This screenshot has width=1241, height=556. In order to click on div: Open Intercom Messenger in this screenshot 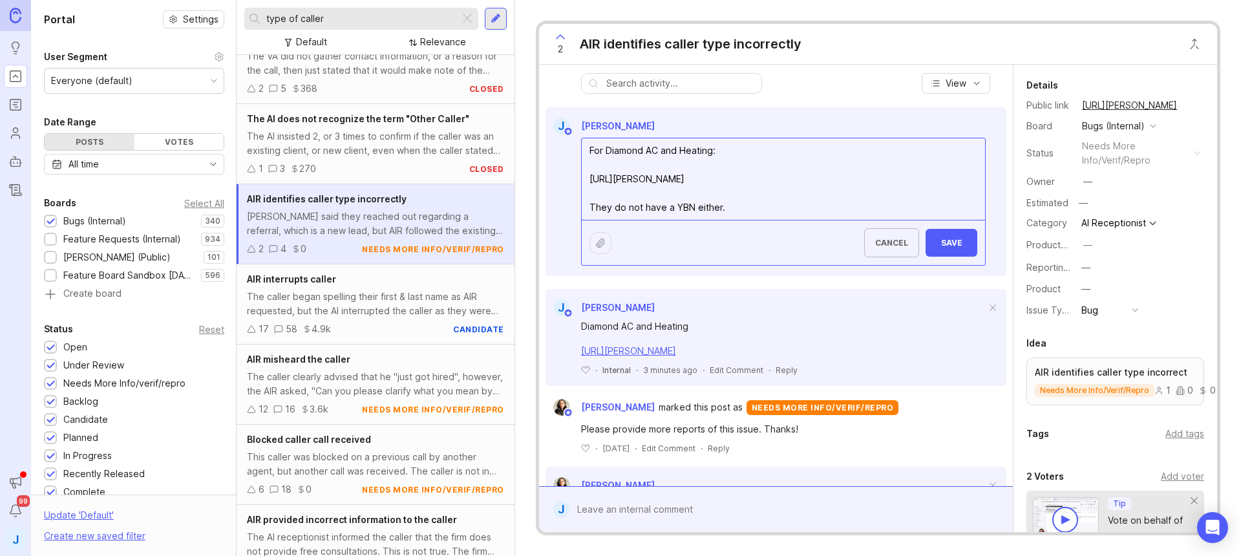, I will do `click(1212, 527)`.